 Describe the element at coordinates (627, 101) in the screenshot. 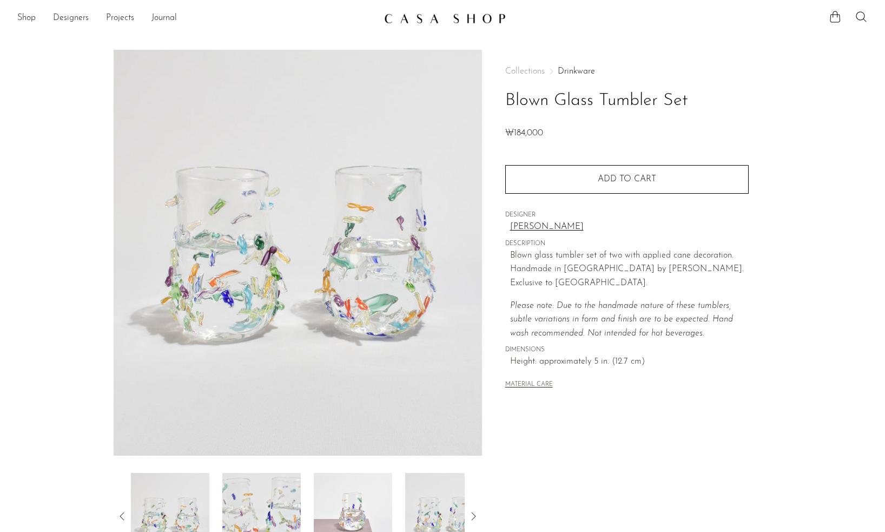

I see `h1: Blown Glass Tumbler Set` at that location.